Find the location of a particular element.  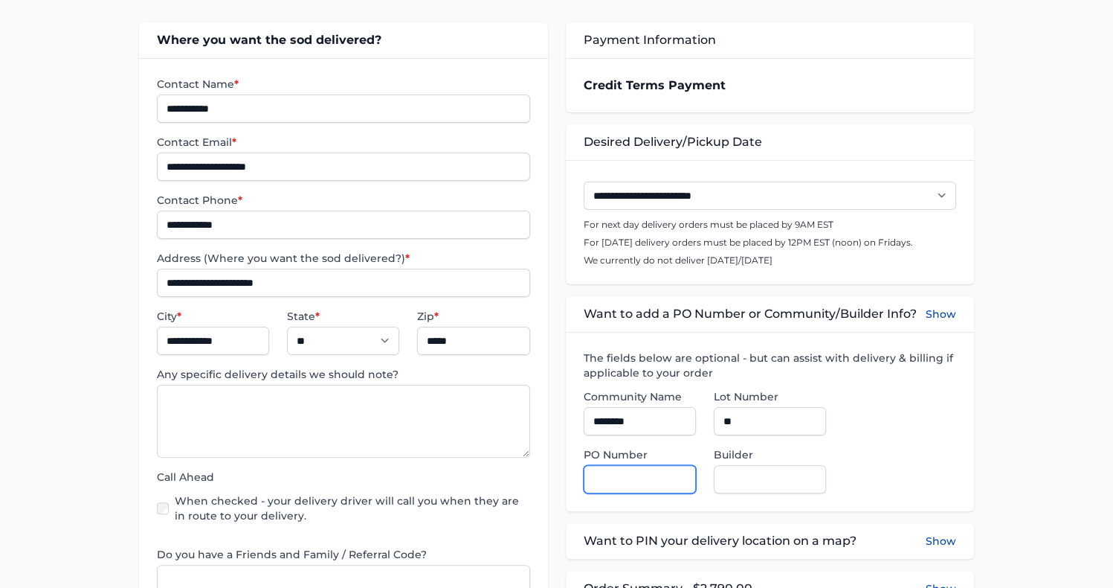

label: Contact Name is located at coordinates (343, 84).